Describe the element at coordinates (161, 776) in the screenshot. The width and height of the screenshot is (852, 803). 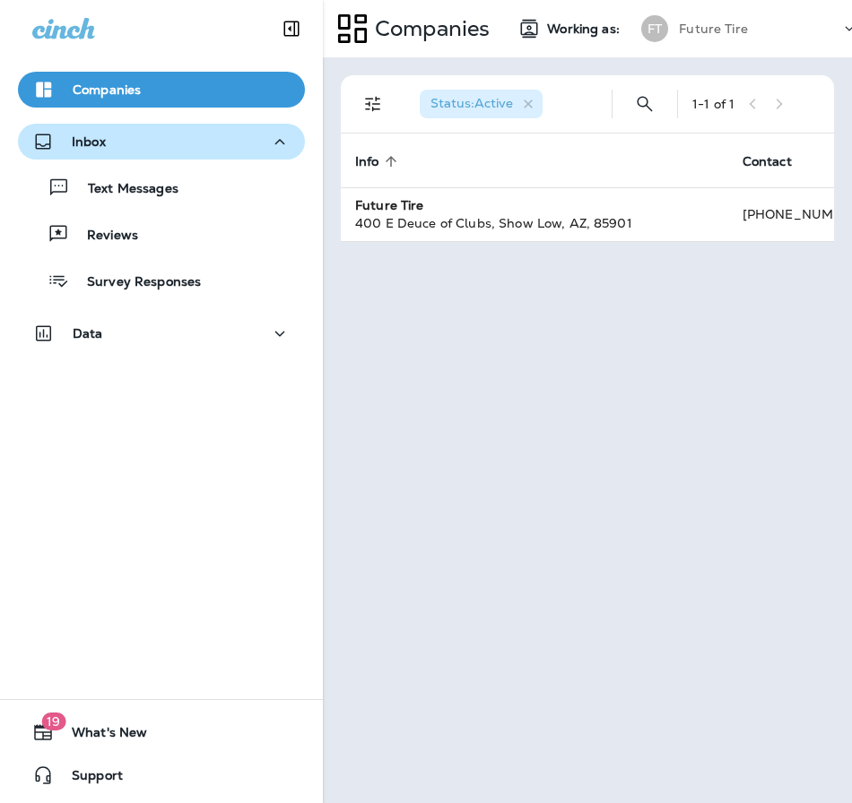
I see `button: Support` at that location.